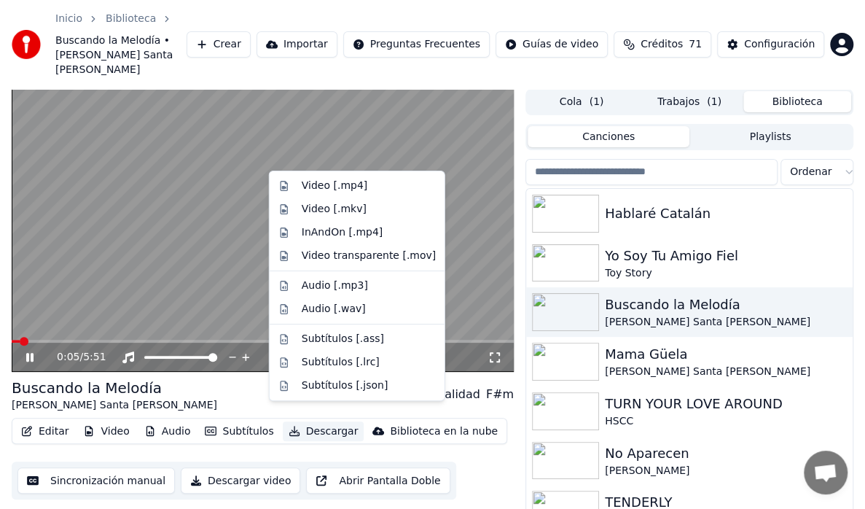 Image resolution: width=865 pixels, height=509 pixels. I want to click on button: Video, so click(106, 431).